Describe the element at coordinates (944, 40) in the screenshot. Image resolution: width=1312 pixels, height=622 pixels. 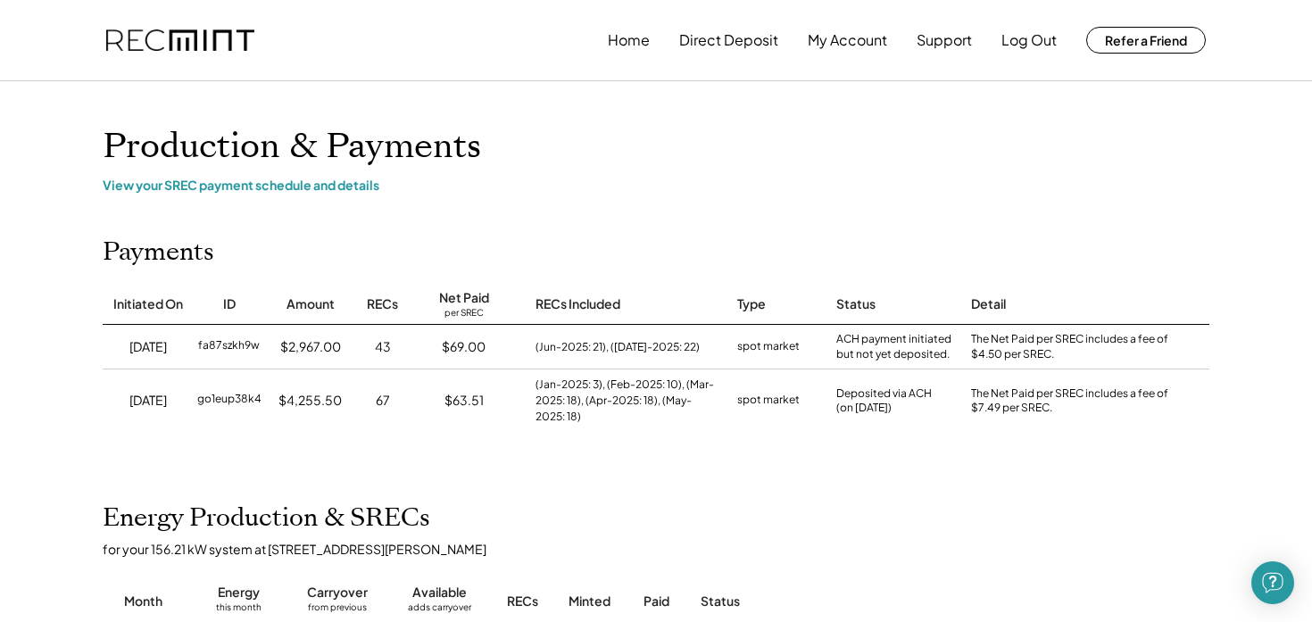
I see `button: Support` at that location.